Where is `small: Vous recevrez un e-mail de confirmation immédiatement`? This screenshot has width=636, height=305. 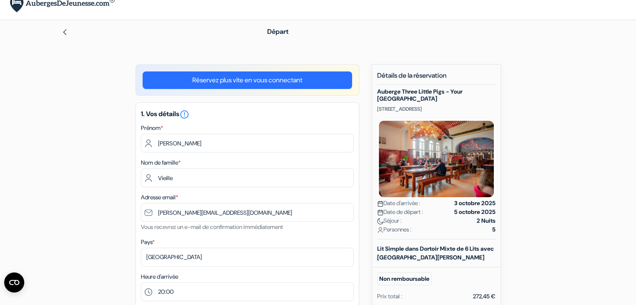 small: Vous recevrez un e-mail de confirmation immédiatement is located at coordinates (212, 227).